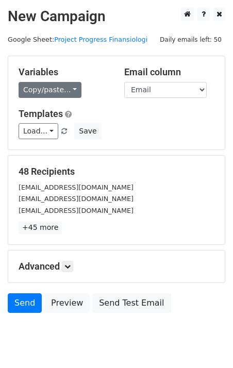 Image resolution: width=233 pixels, height=368 pixels. What do you see at coordinates (40, 227) in the screenshot?
I see `a: +45 more` at bounding box center [40, 227].